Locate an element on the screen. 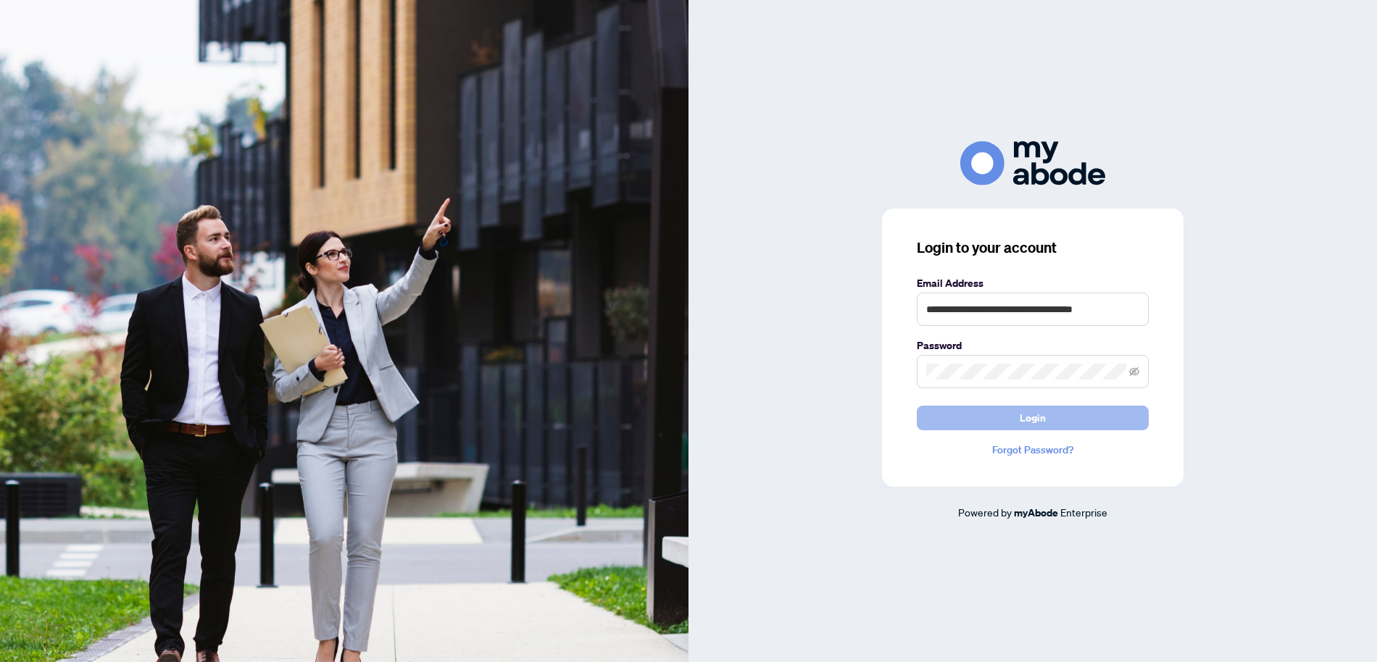  h3: Login to your account is located at coordinates (1032, 248).